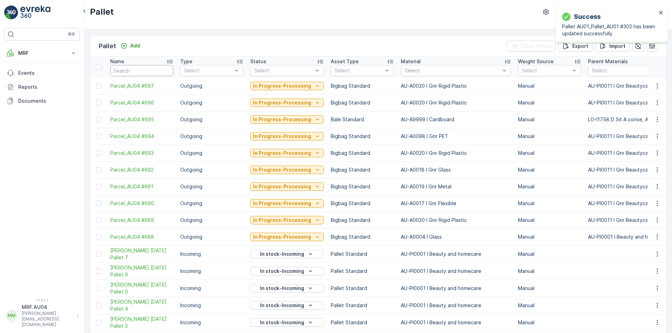  What do you see at coordinates (142, 103) in the screenshot?
I see `a: Parcel_AU04 #696` at bounding box center [142, 103].